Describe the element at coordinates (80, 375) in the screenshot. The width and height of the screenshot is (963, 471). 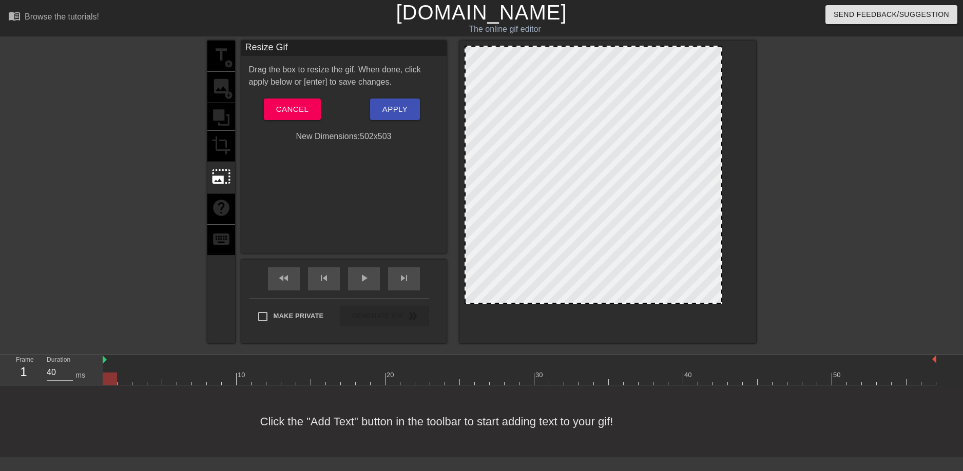
I see `div: ms` at that location.